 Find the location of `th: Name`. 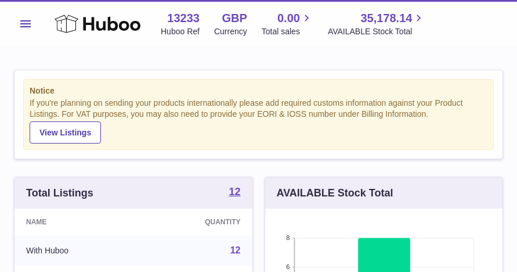

th: Name is located at coordinates (78, 222).